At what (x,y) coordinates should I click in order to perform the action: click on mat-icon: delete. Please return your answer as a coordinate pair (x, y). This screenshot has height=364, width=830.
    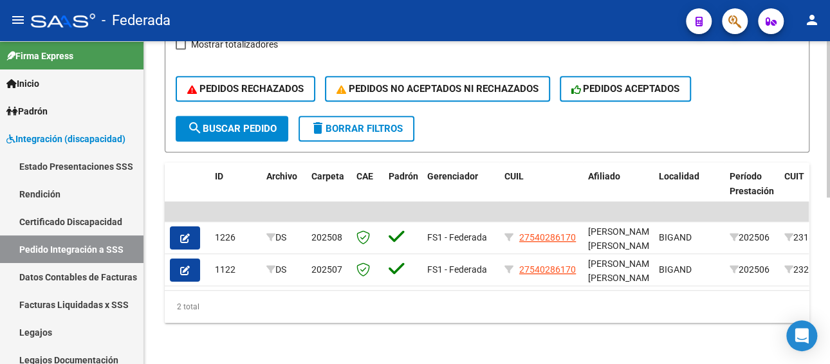
    Looking at the image, I should click on (318, 128).